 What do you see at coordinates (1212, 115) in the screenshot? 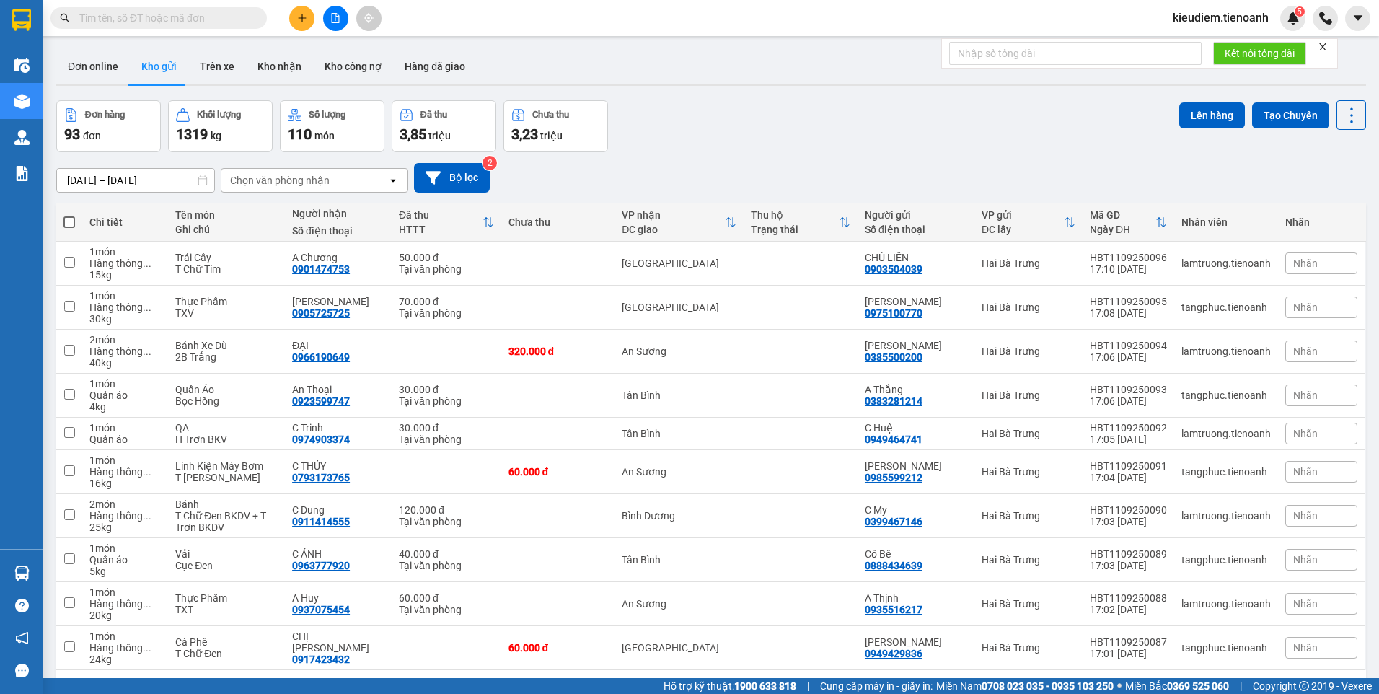
I see `button: Lên hàng` at bounding box center [1212, 115].